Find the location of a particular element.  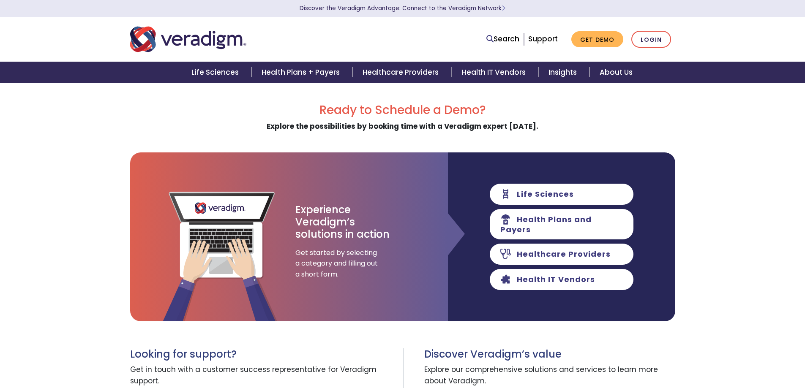

h2: Ready to Schedule a Demo? is located at coordinates (402, 110).